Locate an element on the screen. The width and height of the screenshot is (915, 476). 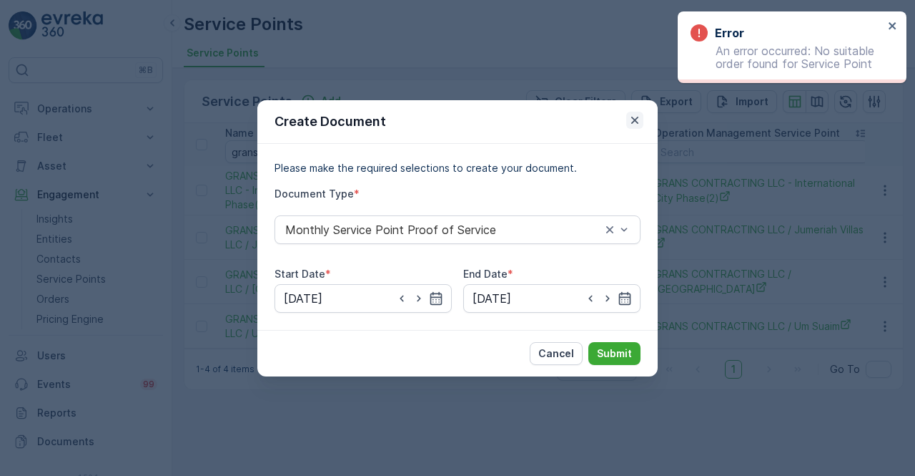
p: Cancel is located at coordinates (556, 353).